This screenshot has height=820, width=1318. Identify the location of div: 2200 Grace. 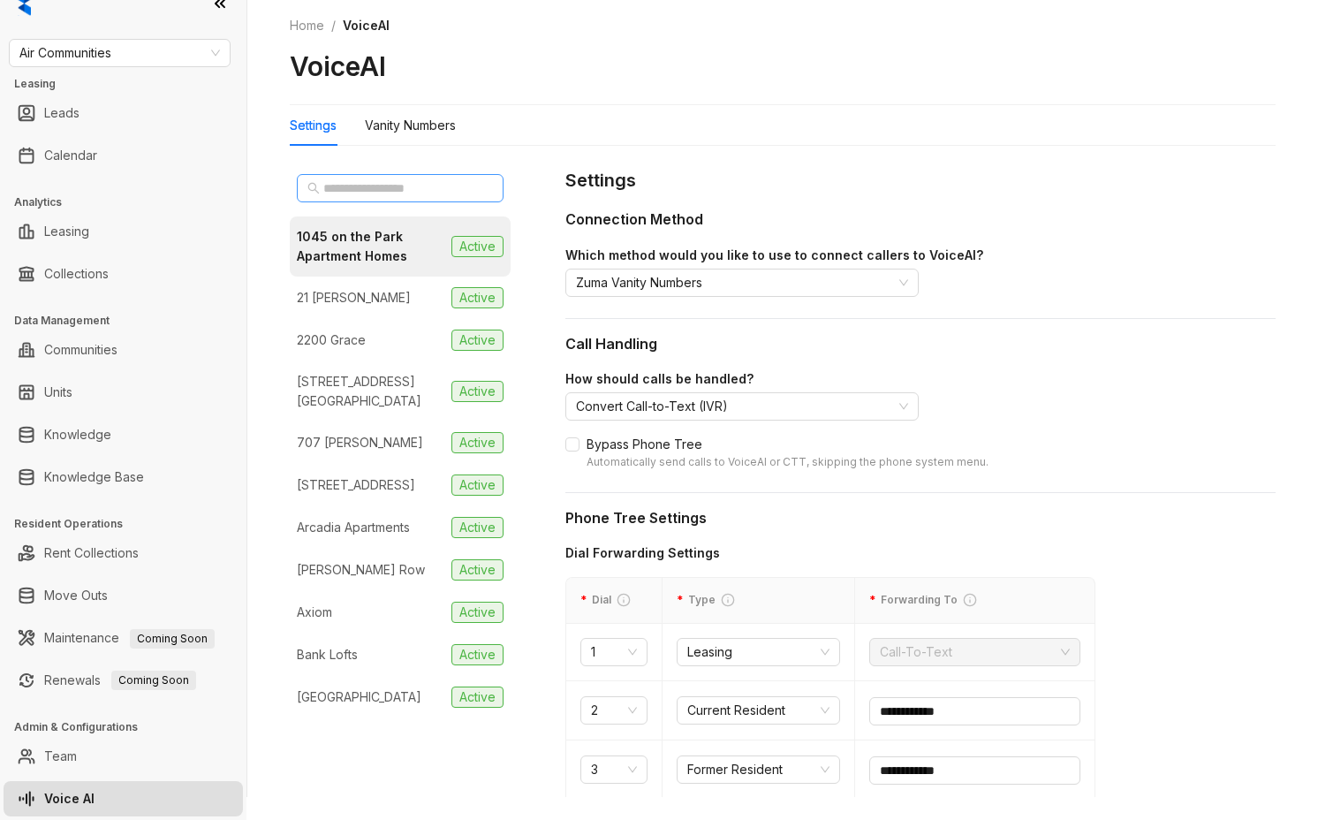
(331, 340).